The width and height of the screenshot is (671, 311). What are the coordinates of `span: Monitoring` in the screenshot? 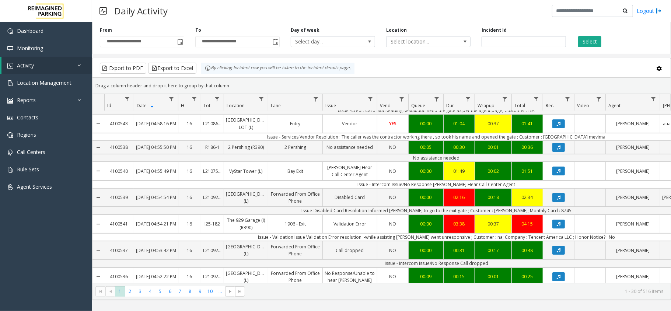 It's located at (30, 48).